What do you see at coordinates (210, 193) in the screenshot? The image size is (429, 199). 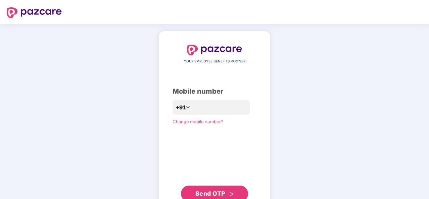 I see `span: Send OTP` at bounding box center [210, 193].